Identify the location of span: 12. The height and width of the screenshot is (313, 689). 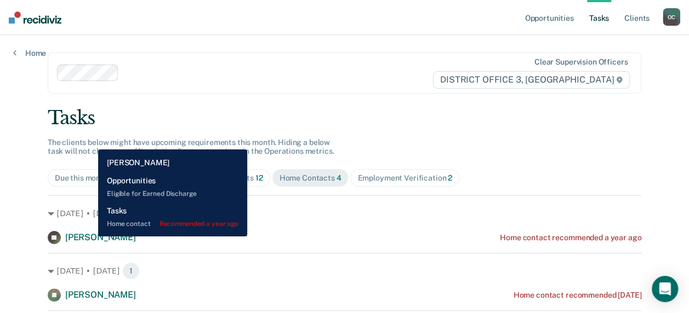
(259, 178).